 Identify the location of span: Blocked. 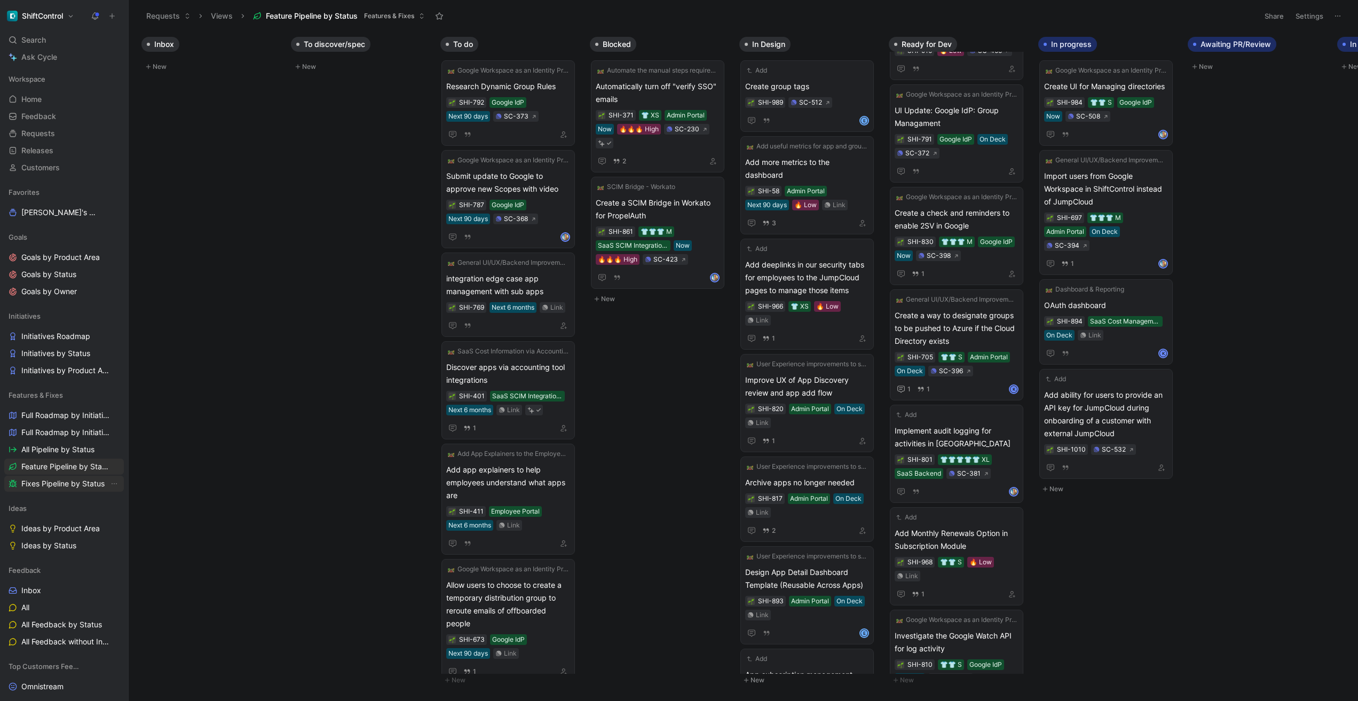
(616, 44).